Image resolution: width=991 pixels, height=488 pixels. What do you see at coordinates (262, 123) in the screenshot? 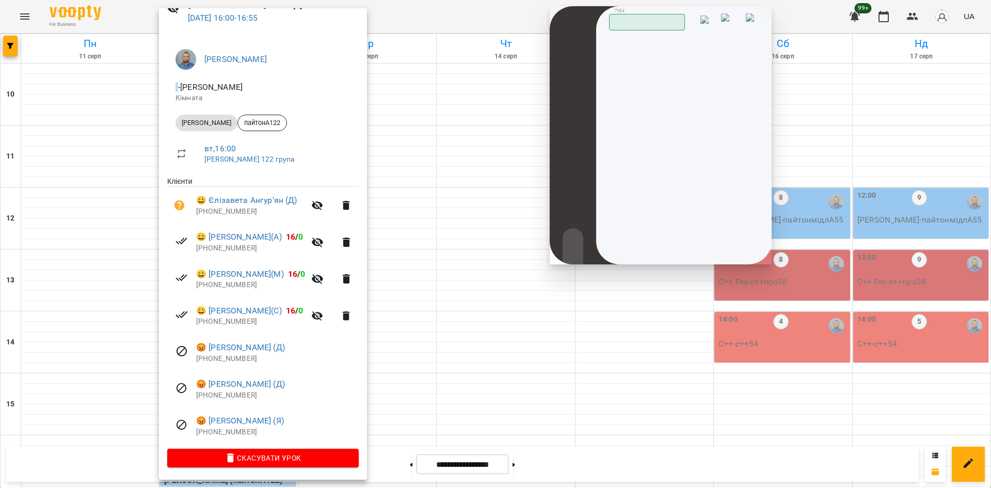
I see `div: пайтонА122` at bounding box center [262, 123].